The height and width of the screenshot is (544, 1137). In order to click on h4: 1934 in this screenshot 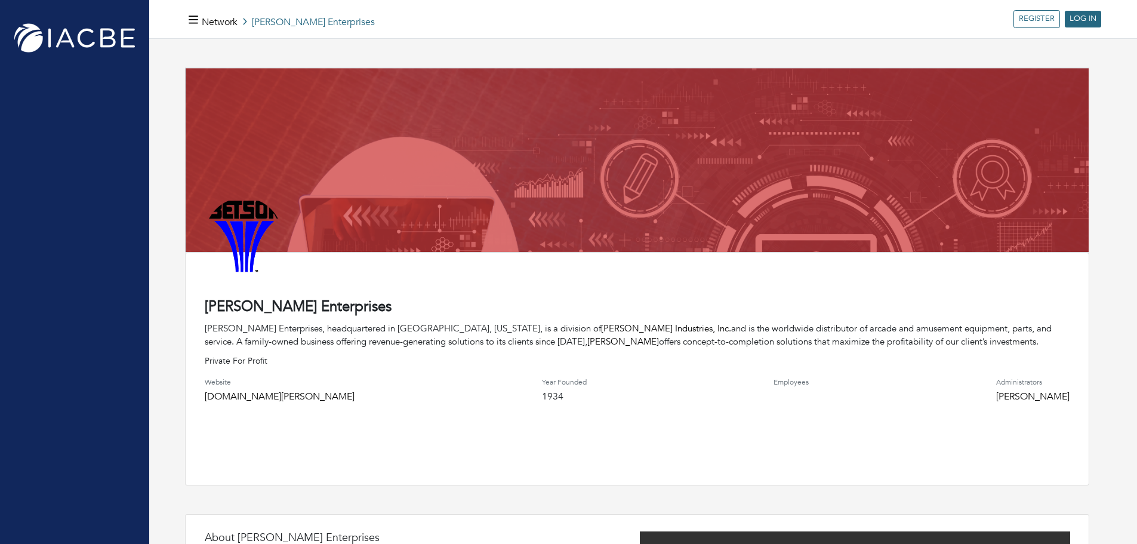, I will do `click(564, 396)`.